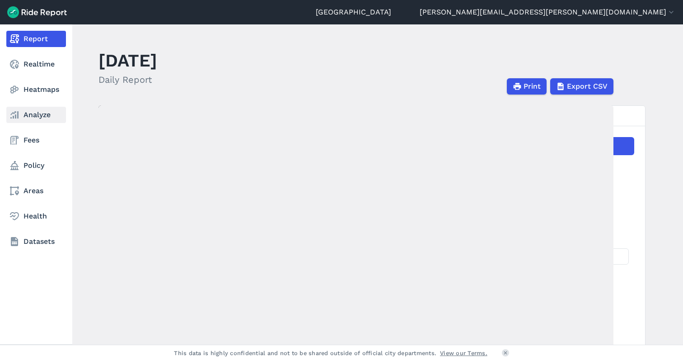  What do you see at coordinates (128, 80) in the screenshot?
I see `h2: Daily Report` at bounding box center [128, 80].